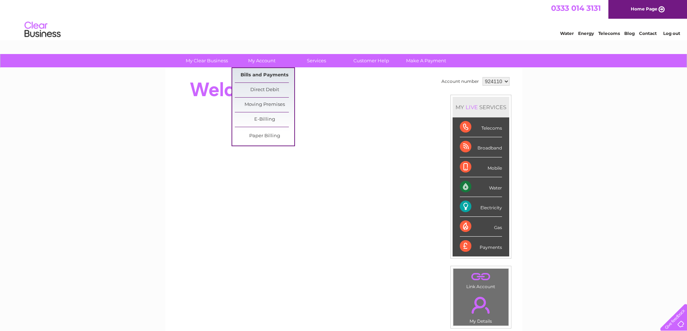  I want to click on a: Paper Billing, so click(264, 136).